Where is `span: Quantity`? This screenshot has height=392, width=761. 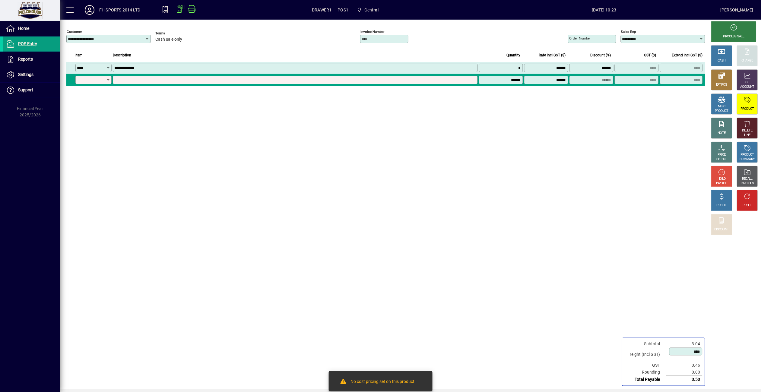
span: Quantity is located at coordinates (514, 55).